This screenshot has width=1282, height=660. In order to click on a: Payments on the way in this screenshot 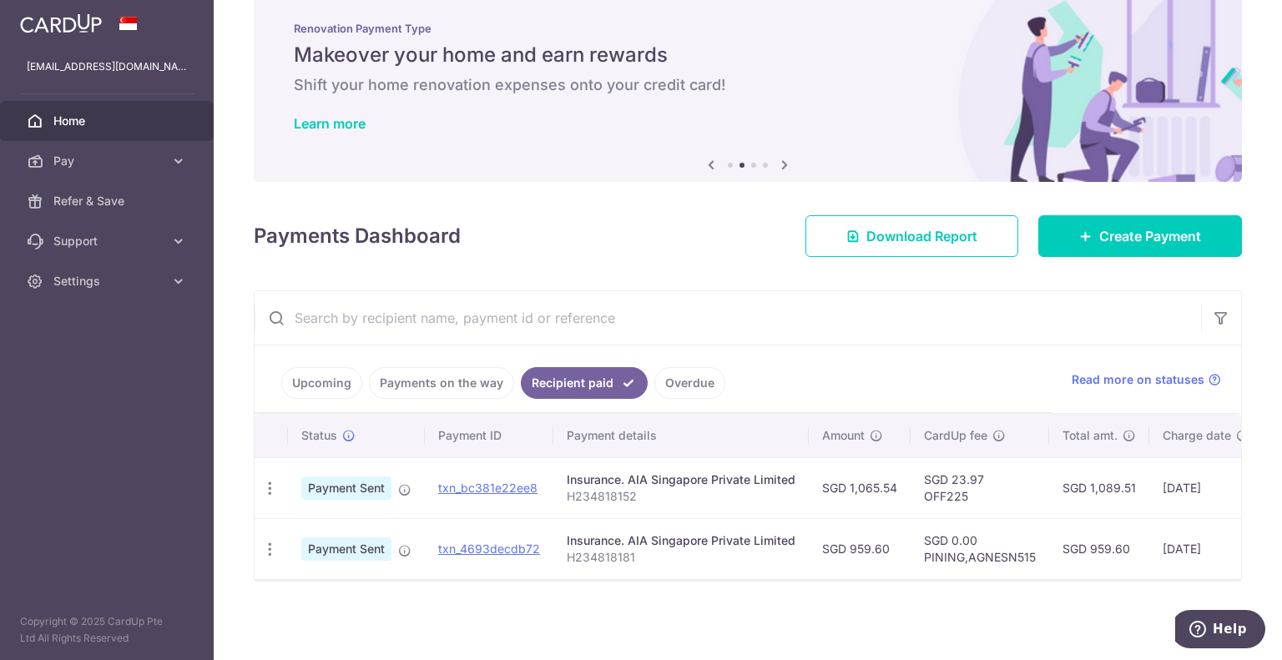, I will do `click(442, 383)`.